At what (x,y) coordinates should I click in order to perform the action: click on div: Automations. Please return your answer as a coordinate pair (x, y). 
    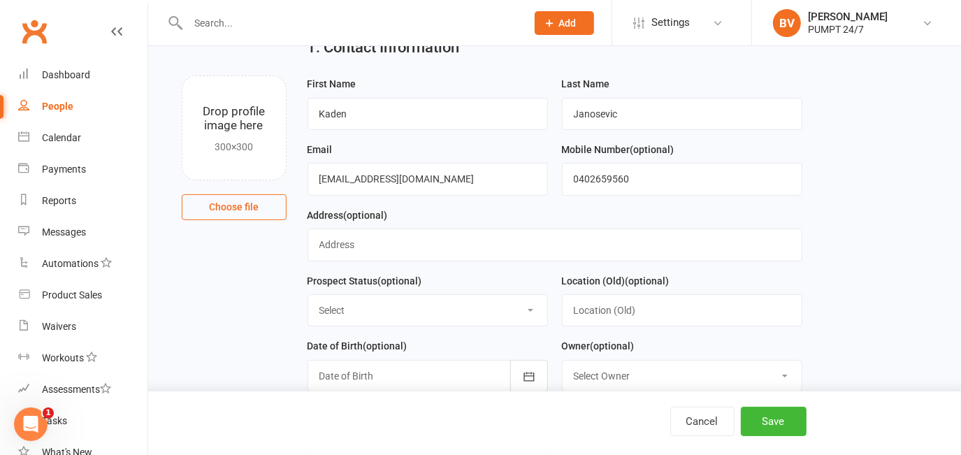
    Looking at the image, I should click on (70, 263).